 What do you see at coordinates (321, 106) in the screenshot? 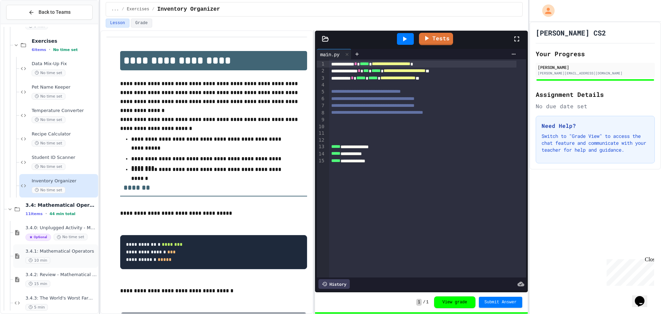
I see `div: 7` at bounding box center [321, 106].